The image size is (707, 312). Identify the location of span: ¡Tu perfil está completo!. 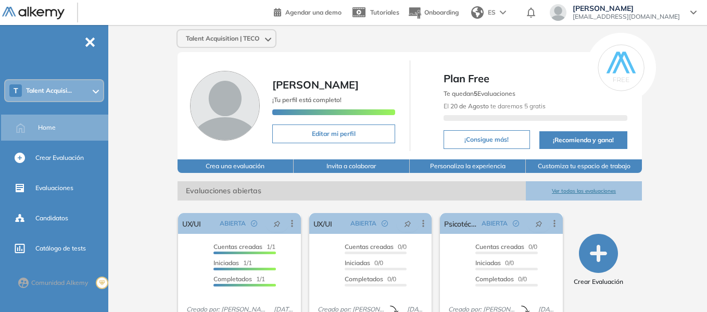
(306, 99).